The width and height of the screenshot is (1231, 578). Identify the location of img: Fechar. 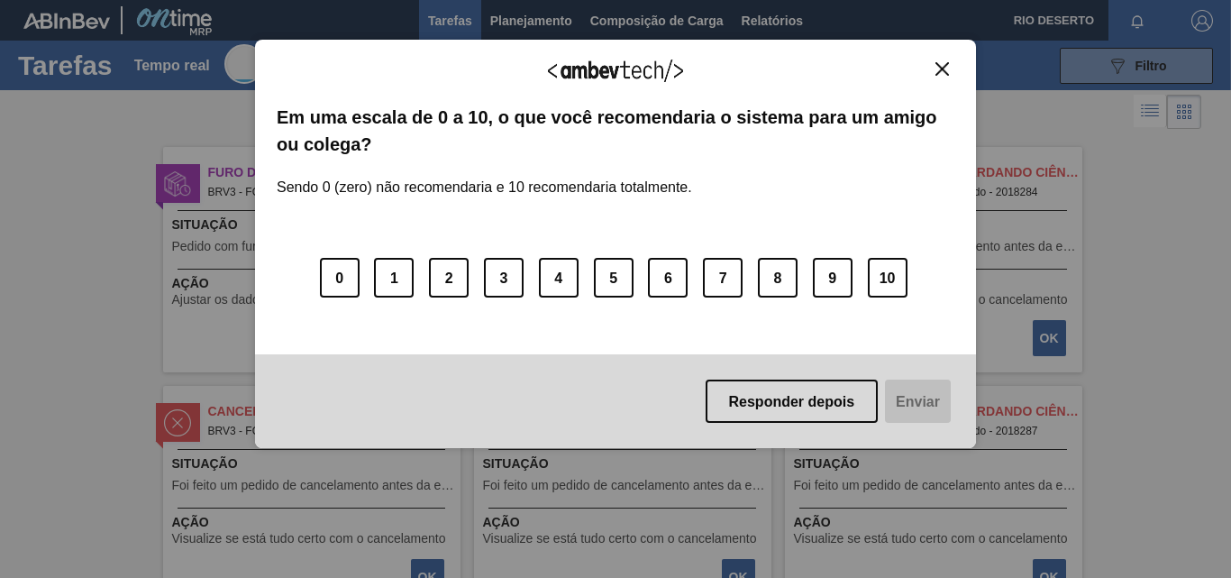
(942, 68).